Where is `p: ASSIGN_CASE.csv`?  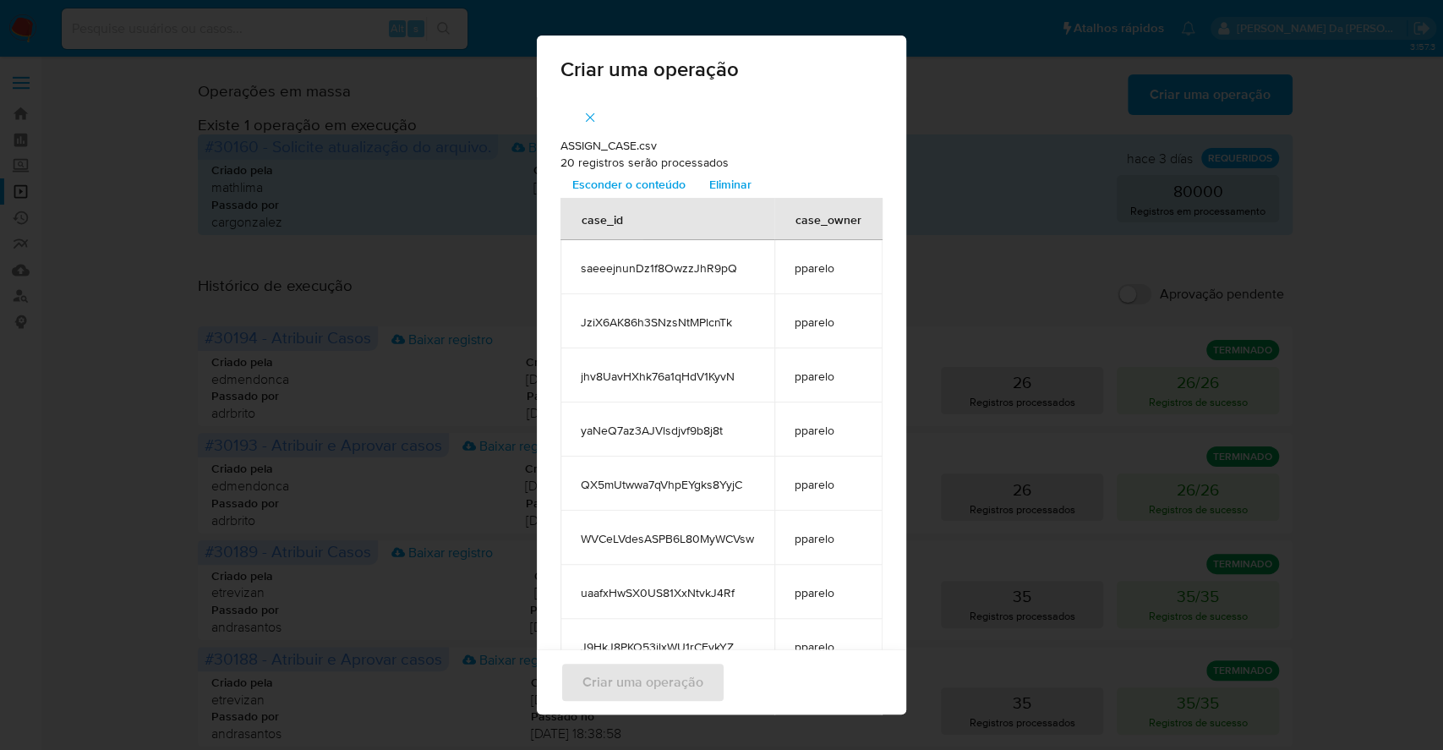
p: ASSIGN_CASE.csv is located at coordinates (721, 146).